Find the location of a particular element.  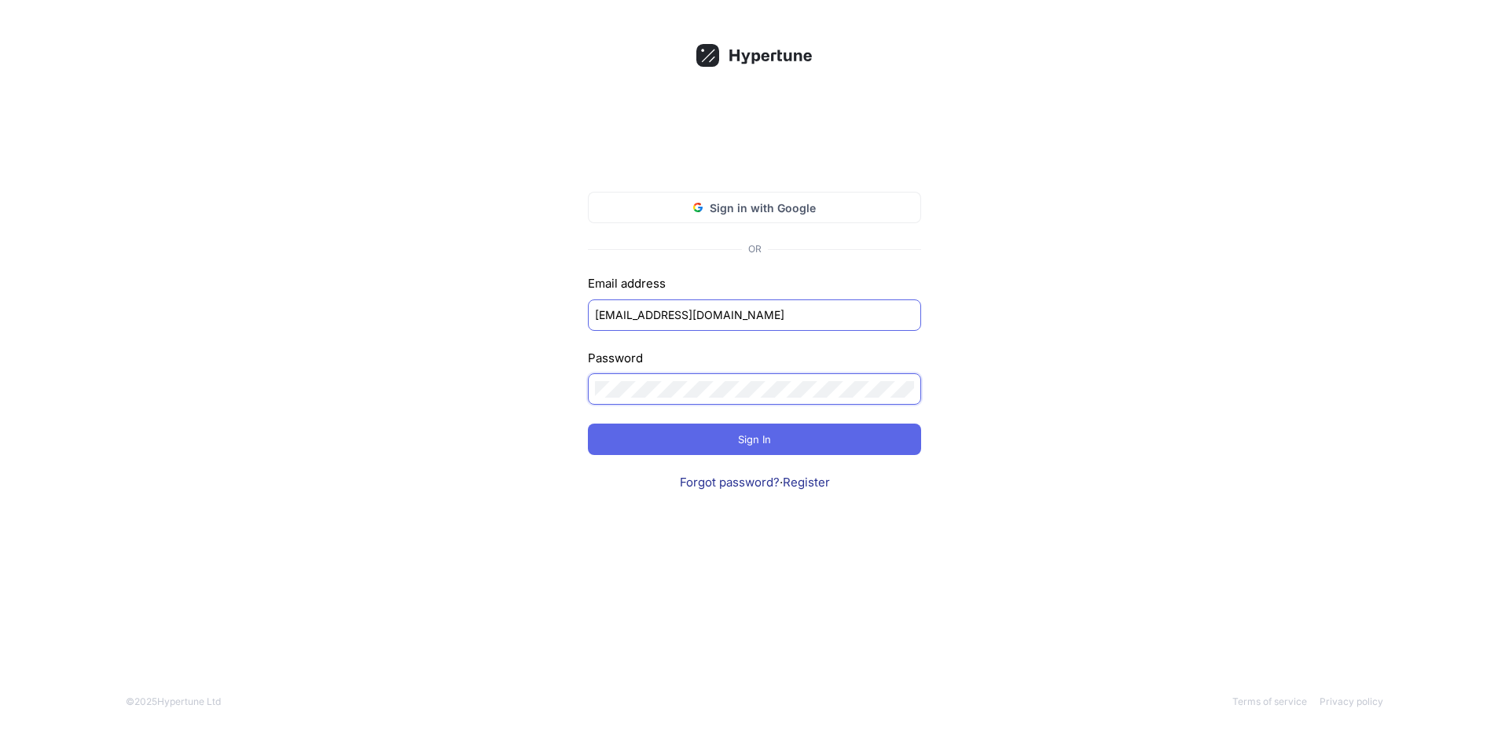

a: Register is located at coordinates (806, 482).